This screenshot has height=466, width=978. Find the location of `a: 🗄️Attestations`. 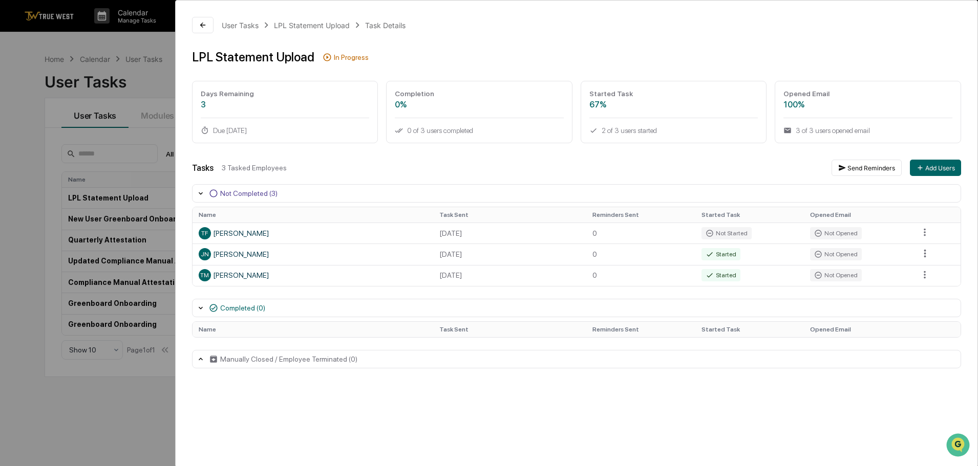

a: 🗄️Attestations is located at coordinates (100, 134).